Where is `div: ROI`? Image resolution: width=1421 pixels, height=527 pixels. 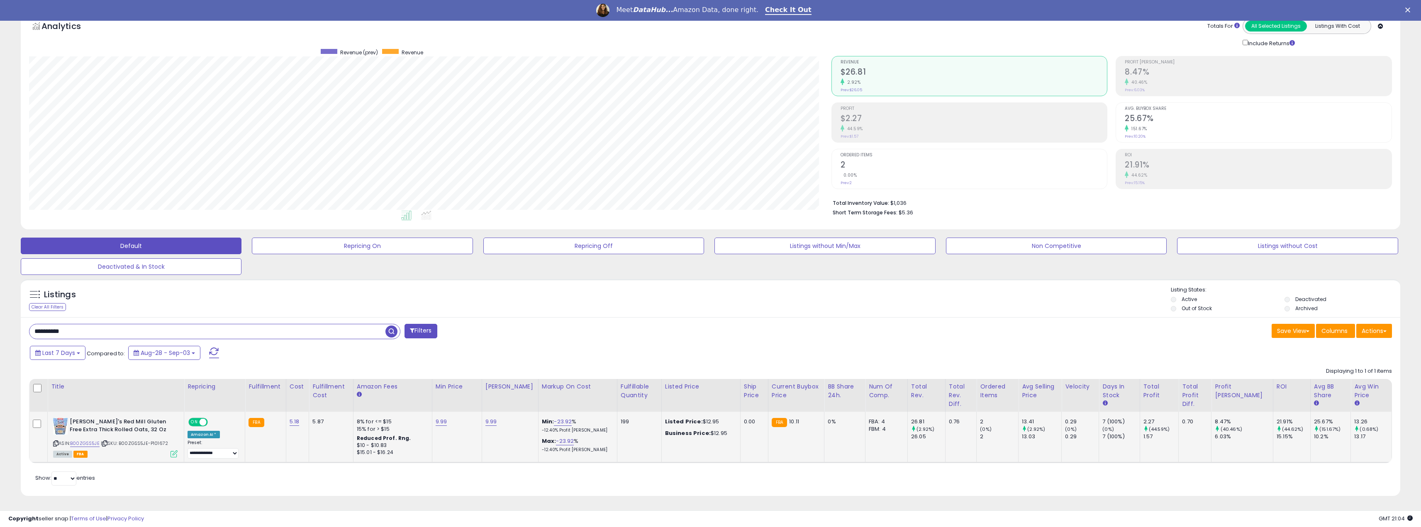
div: ROI is located at coordinates (1291, 387).